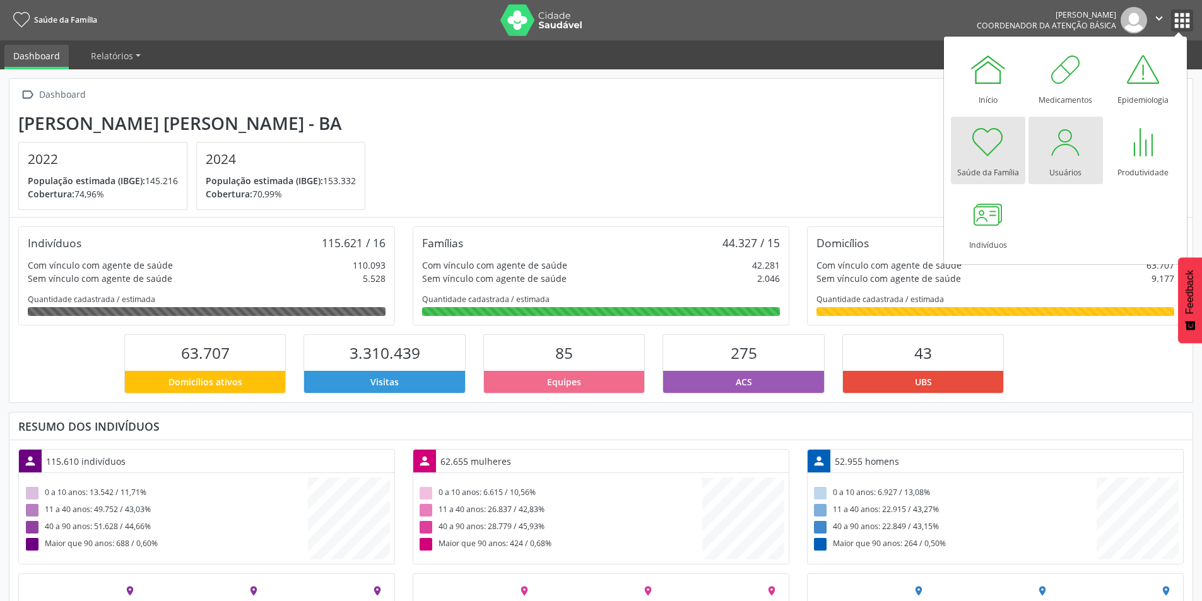  I want to click on div: 0 a 10 anos: 6.615 / 10,56%, so click(560, 493).